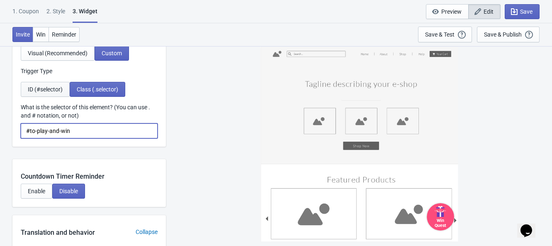 Image resolution: width=552 pixels, height=246 pixels. I want to click on div: Countdown Timer Reminder, so click(89, 170).